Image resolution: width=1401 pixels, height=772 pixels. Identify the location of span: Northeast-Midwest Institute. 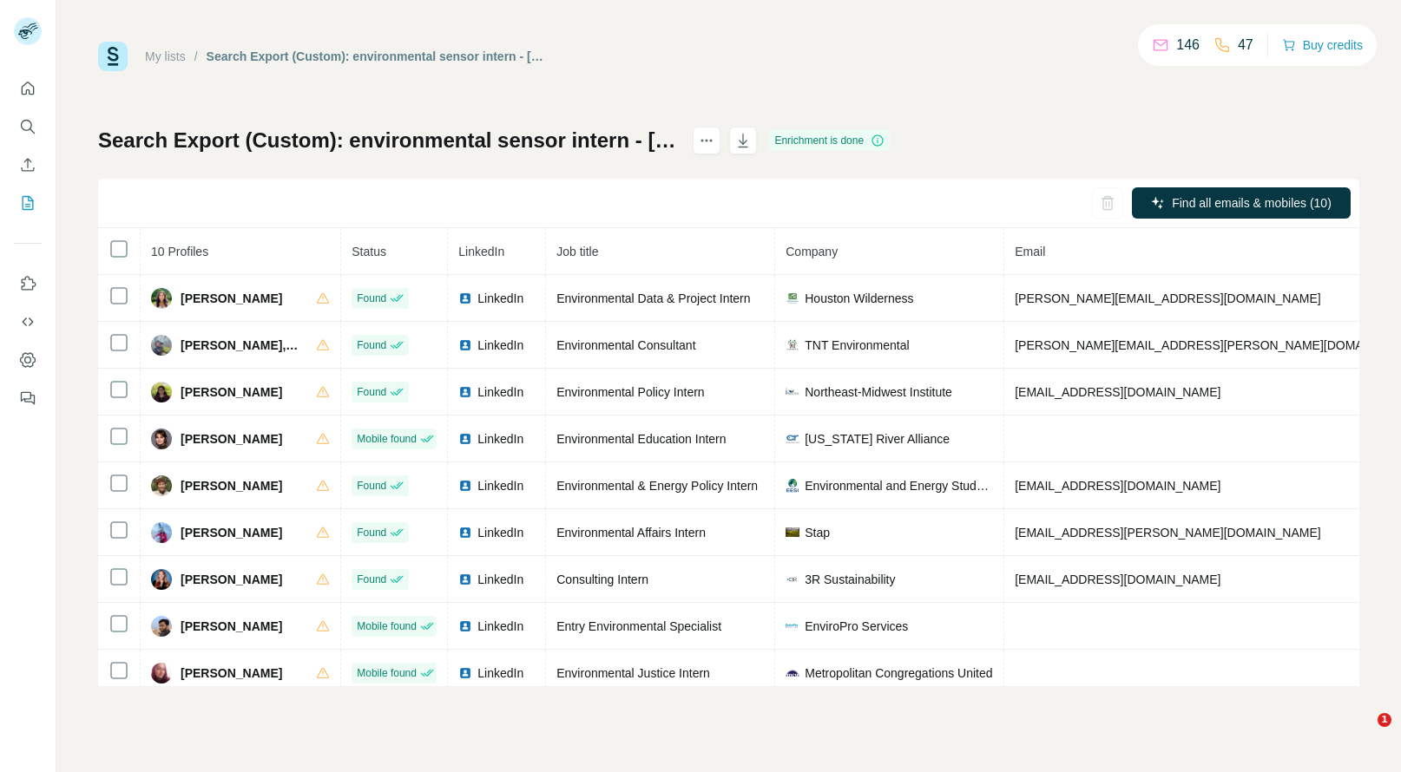
(878, 392).